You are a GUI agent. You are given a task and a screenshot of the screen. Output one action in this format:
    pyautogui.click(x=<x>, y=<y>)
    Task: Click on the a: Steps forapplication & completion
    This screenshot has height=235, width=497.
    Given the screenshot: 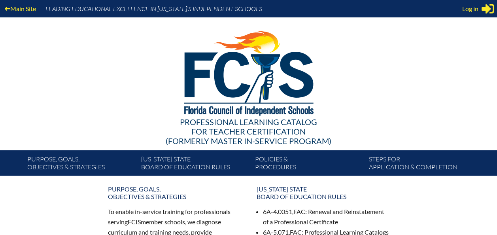 What is the action you would take?
    pyautogui.click(x=423, y=164)
    